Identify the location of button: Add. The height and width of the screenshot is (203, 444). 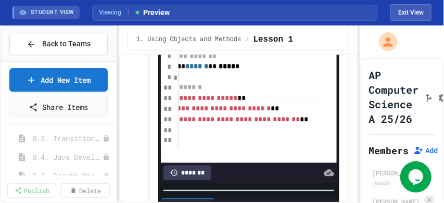
(425, 150).